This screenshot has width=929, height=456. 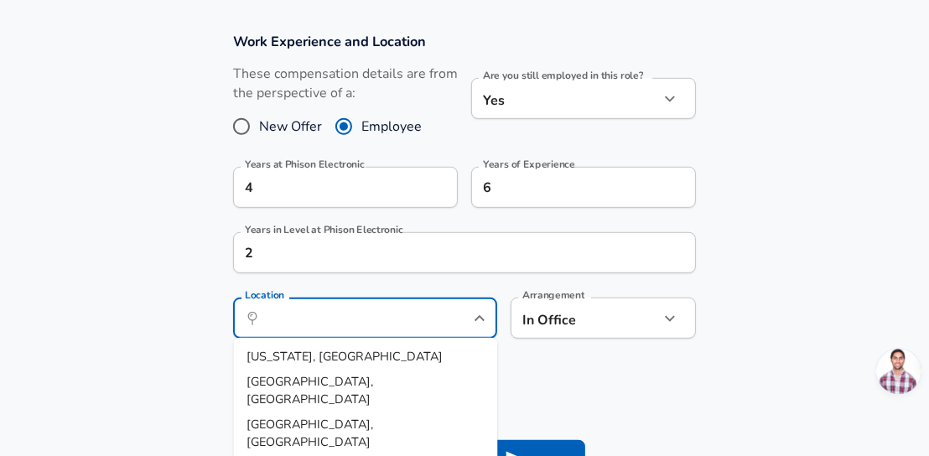 I want to click on div: In Office, so click(x=572, y=318).